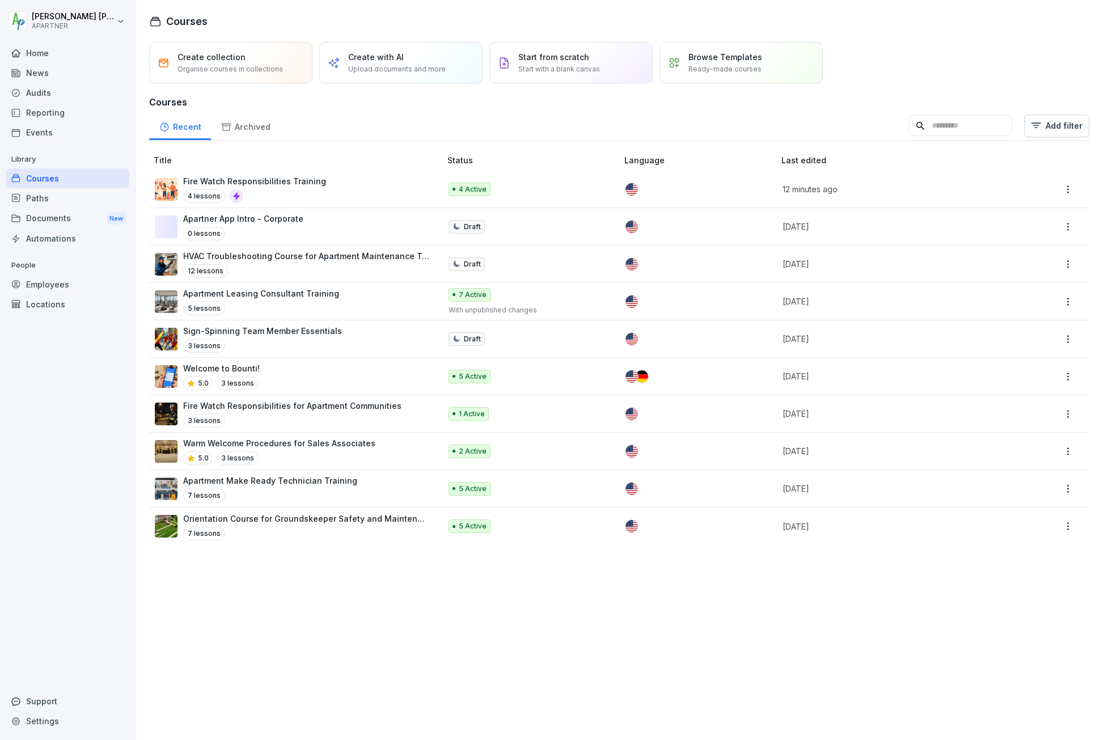  Describe the element at coordinates (180, 125) in the screenshot. I see `div: Recent` at that location.